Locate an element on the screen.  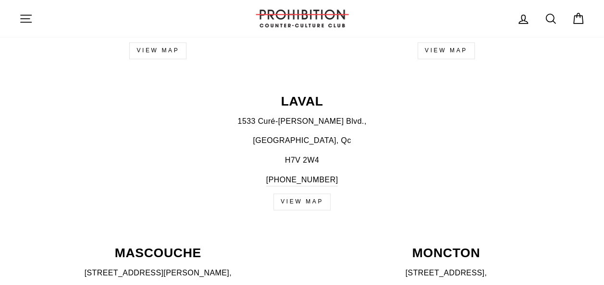
p: LAVAL is located at coordinates (302, 101).